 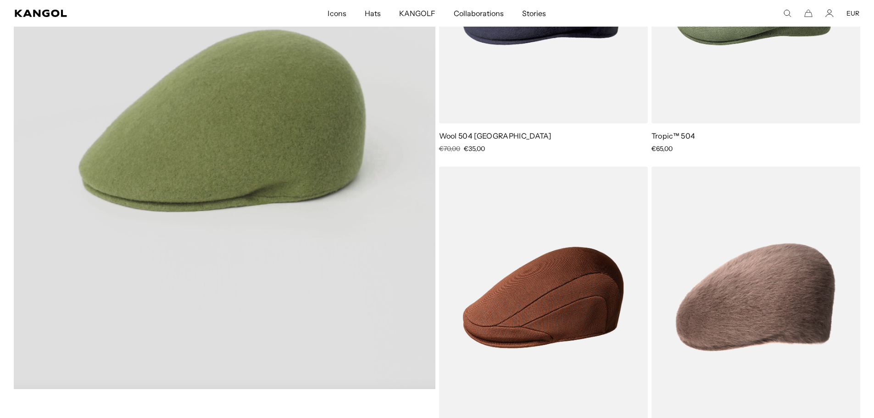 What do you see at coordinates (809, 13) in the screenshot?
I see `button: Cart` at bounding box center [809, 13].